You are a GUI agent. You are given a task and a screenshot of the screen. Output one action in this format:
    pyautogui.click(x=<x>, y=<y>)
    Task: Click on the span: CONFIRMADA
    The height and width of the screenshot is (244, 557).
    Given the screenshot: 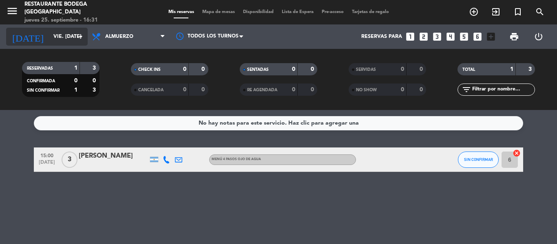 What is the action you would take?
    pyautogui.click(x=41, y=81)
    